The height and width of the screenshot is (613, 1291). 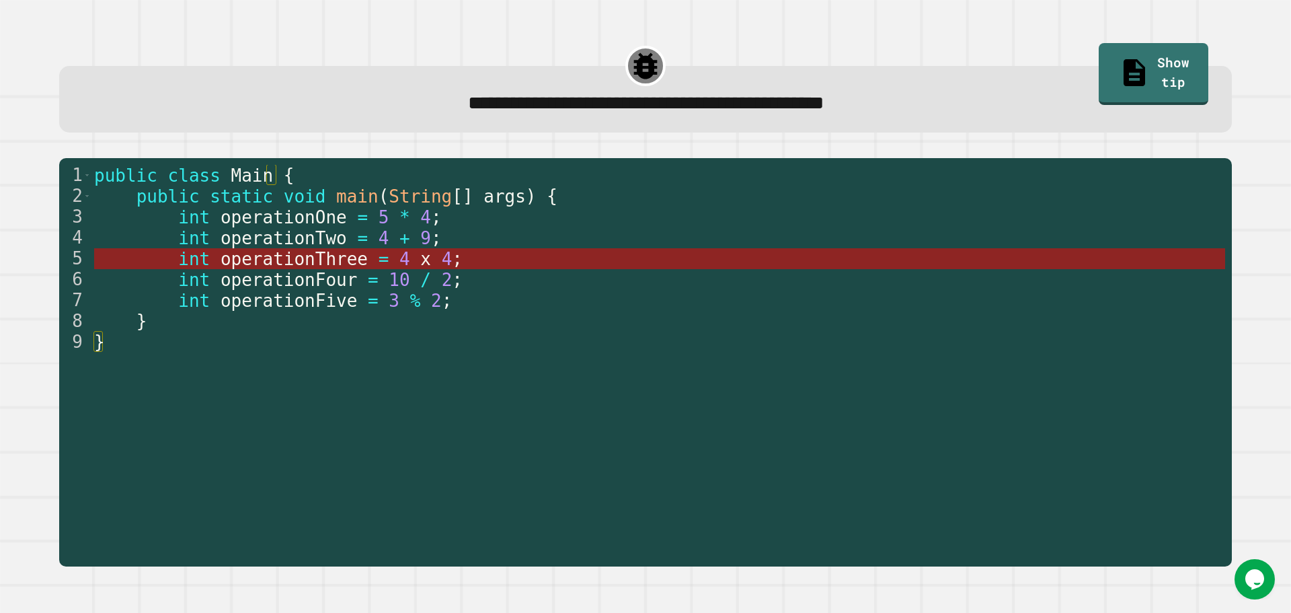 I want to click on span: 3, so click(x=394, y=301).